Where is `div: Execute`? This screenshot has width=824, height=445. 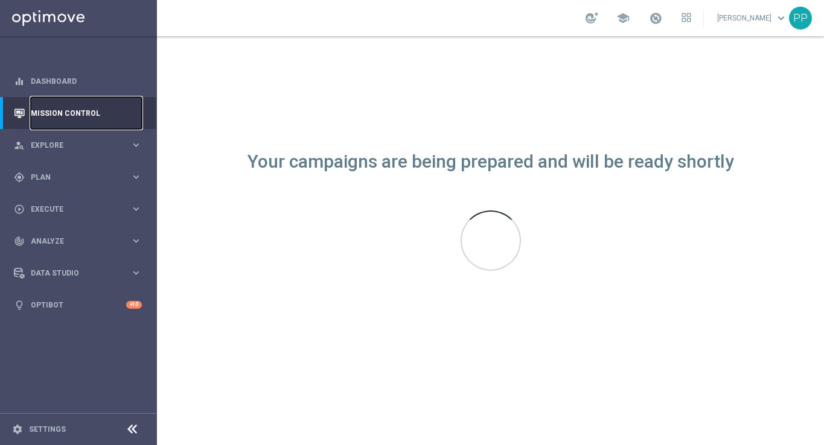
div: Execute is located at coordinates (72, 209).